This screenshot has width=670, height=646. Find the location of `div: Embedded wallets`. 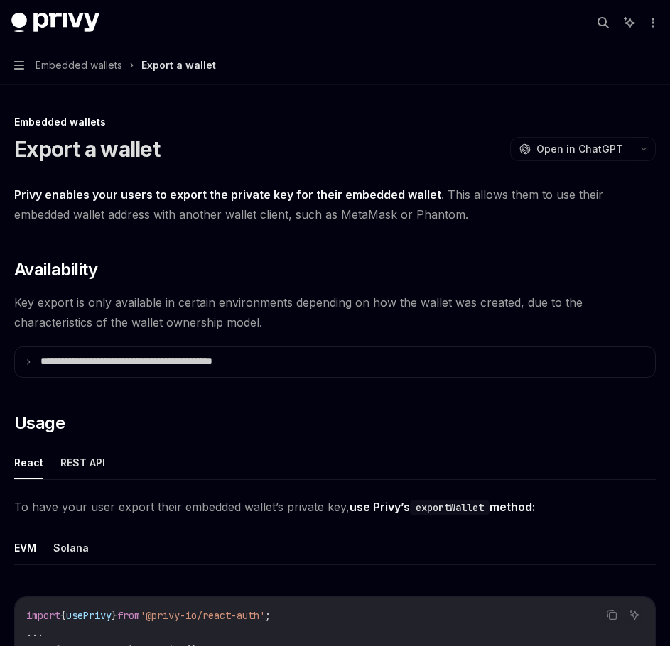

div: Embedded wallets is located at coordinates (334, 122).